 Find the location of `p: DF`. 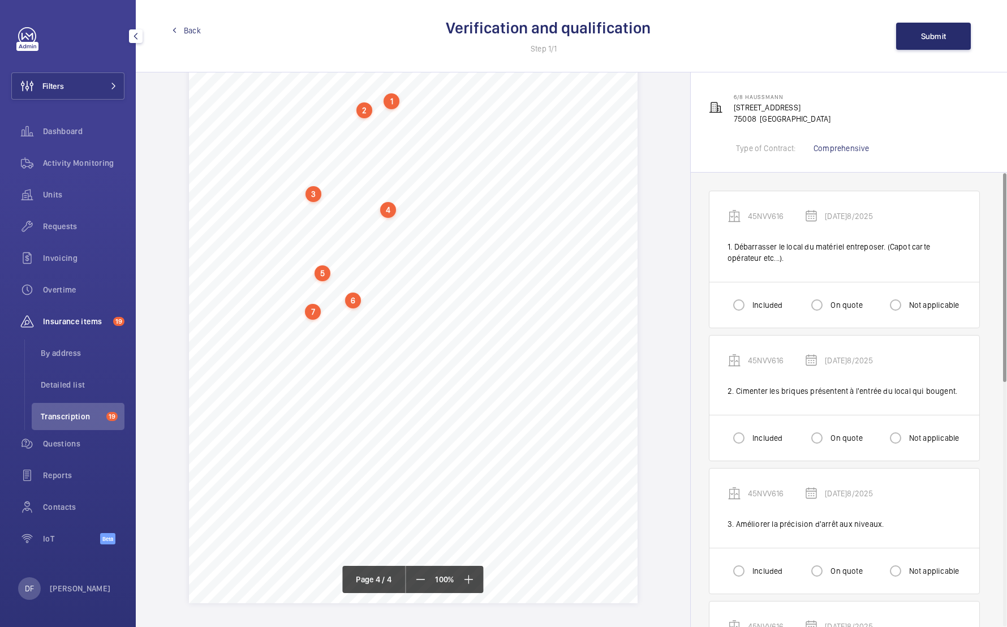

p: DF is located at coordinates (29, 588).